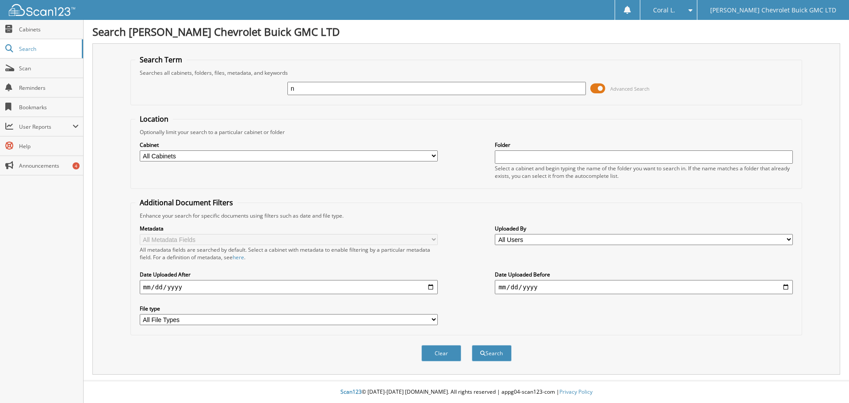 Image resolution: width=849 pixels, height=403 pixels. What do you see at coordinates (289, 145) in the screenshot?
I see `label: Cabinet` at bounding box center [289, 145].